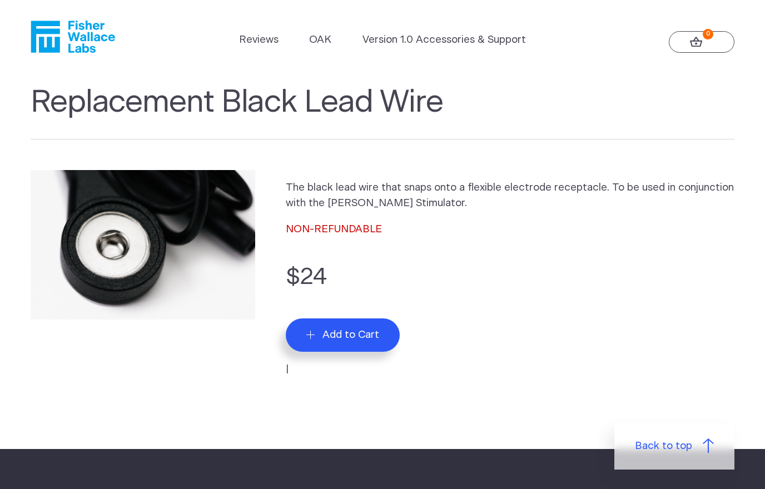  I want to click on span: Add to Cart, so click(351, 335).